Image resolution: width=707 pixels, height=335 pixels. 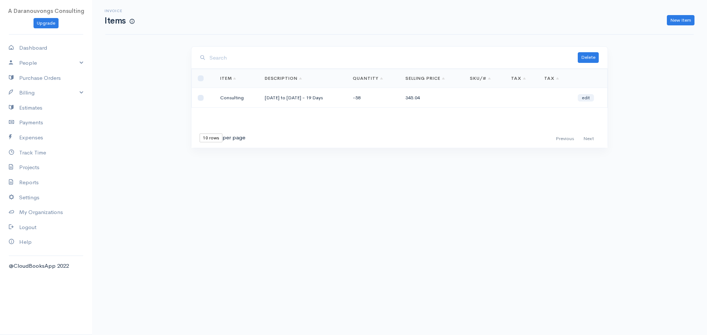 What do you see at coordinates (228, 78) in the screenshot?
I see `a: Item` at bounding box center [228, 78].